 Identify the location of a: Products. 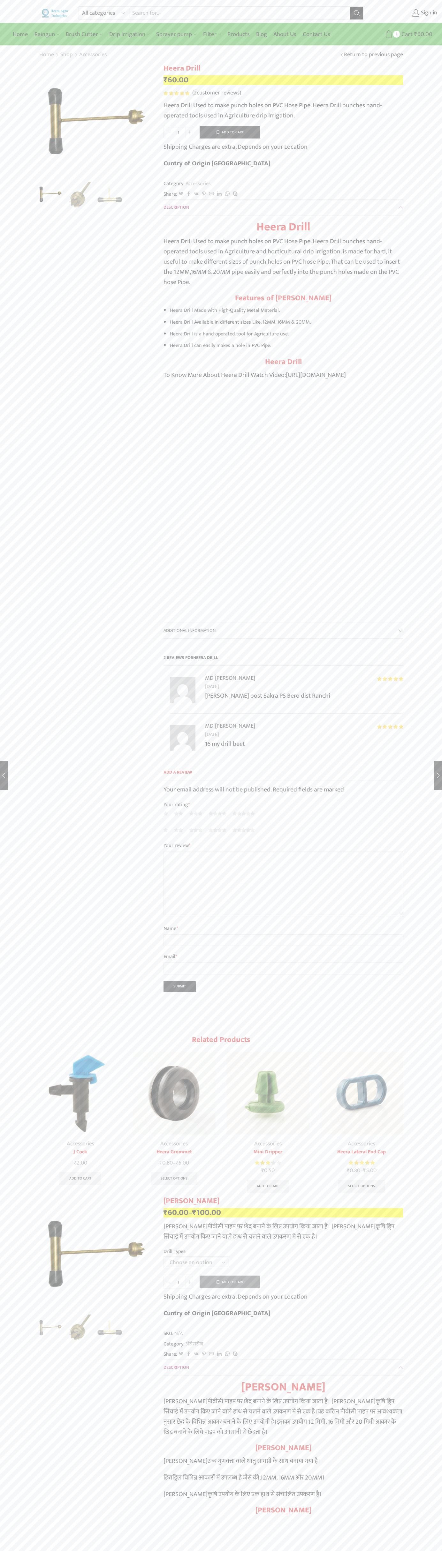
(238, 34).